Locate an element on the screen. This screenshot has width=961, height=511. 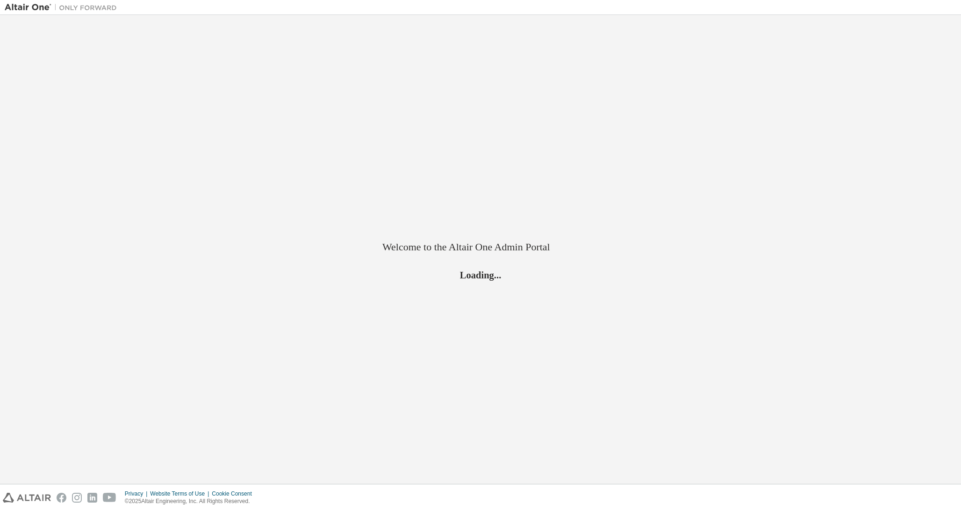
div: Website Terms of Use is located at coordinates (181, 494).